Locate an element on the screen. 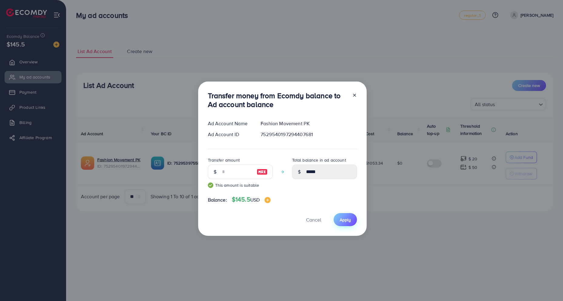 This screenshot has width=563, height=301. span: USD is located at coordinates (255, 200).